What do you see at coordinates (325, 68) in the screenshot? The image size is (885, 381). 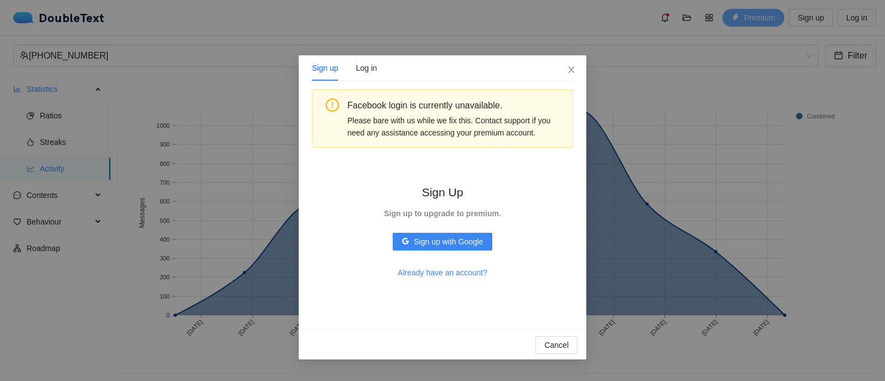 I see `div: Sign up` at bounding box center [325, 68].